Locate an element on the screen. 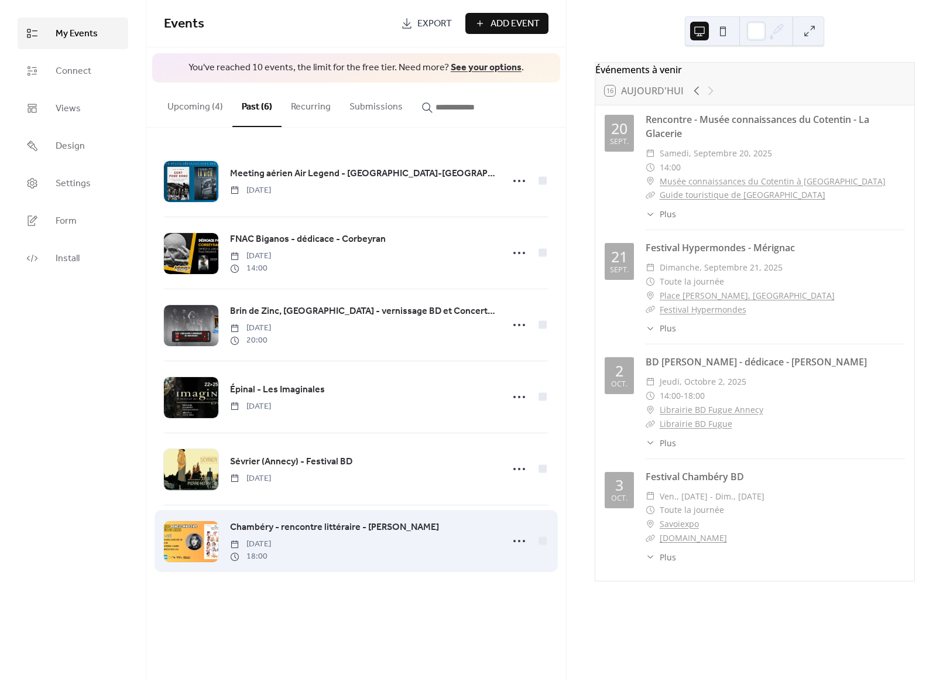 The height and width of the screenshot is (681, 943). button: Upcoming (4) is located at coordinates (195, 104).